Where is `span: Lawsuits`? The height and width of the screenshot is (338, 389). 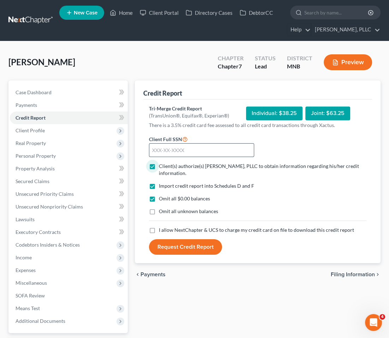 span: Lawsuits is located at coordinates (25, 219).